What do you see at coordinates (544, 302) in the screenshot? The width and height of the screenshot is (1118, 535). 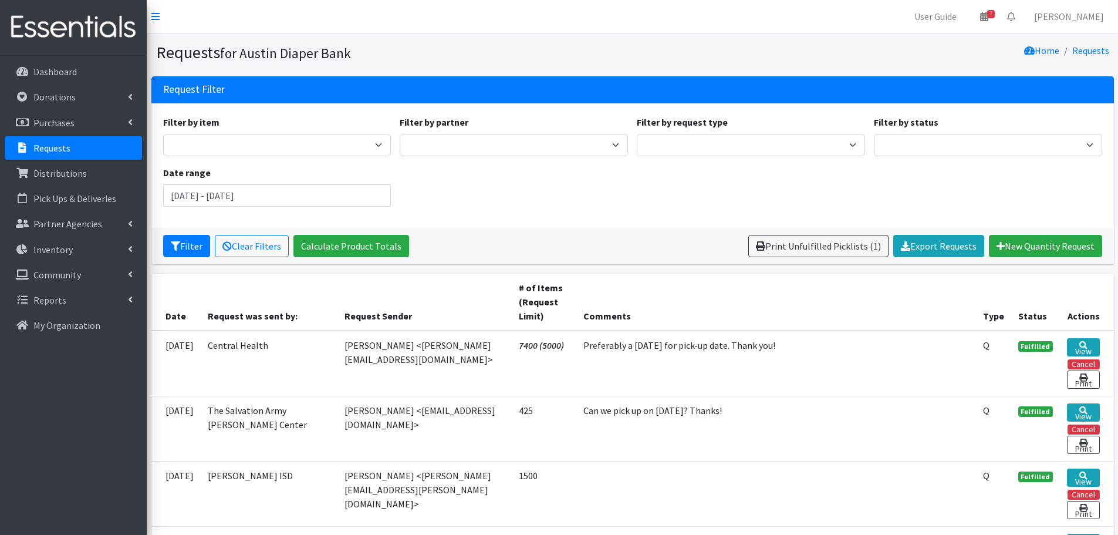 I see `th: # of Items (Request Limit)` at bounding box center [544, 302].